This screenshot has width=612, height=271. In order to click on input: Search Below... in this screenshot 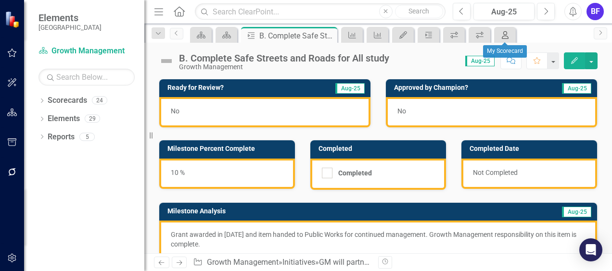, I will do `click(87, 77)`.